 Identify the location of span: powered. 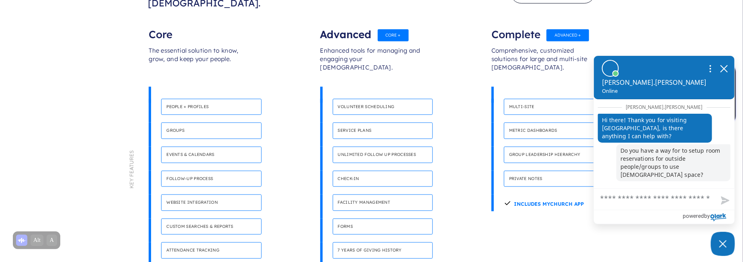
(693, 216).